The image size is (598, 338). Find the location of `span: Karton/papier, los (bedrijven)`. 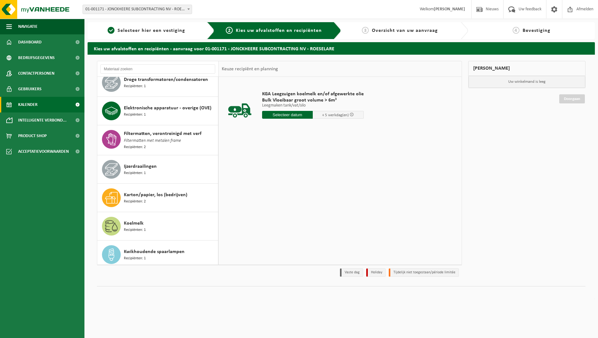

span: Karton/papier, los (bedrijven) is located at coordinates (155, 195).